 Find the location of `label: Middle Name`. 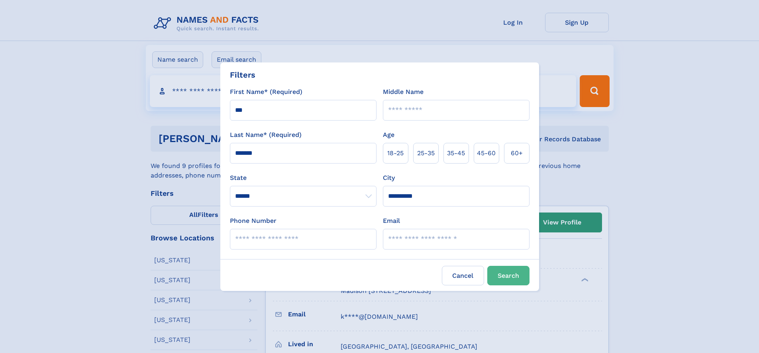

label: Middle Name is located at coordinates (403, 92).